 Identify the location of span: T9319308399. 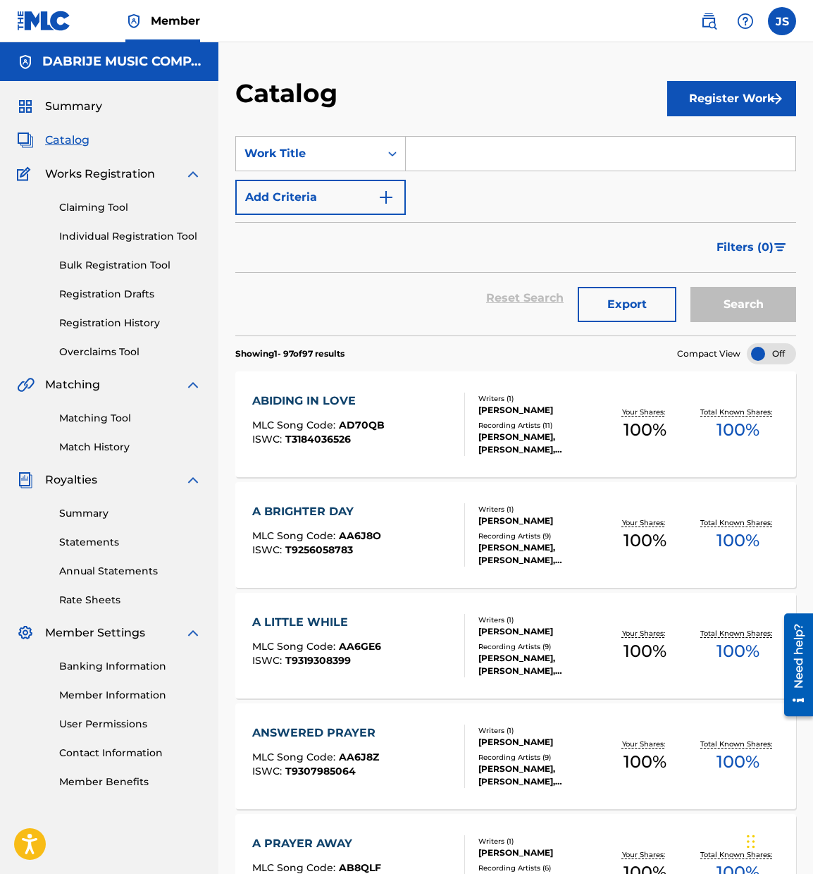
(318, 660).